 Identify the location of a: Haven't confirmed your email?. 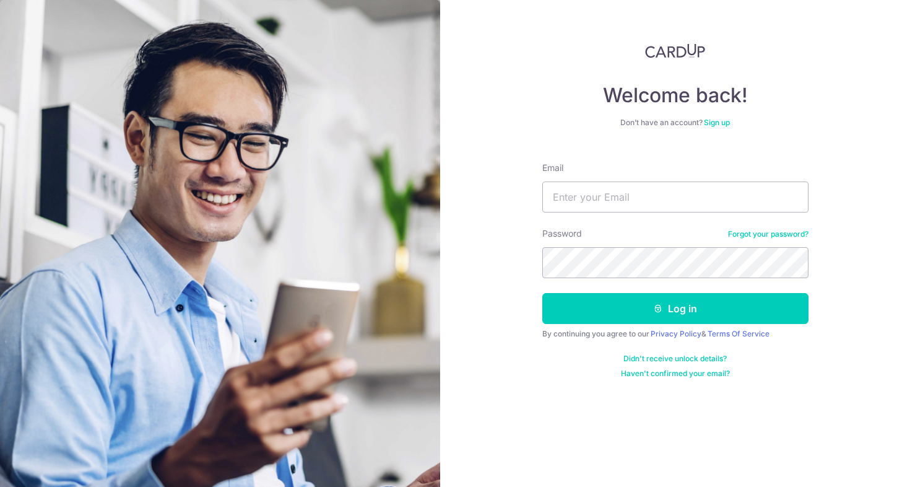
(676, 373).